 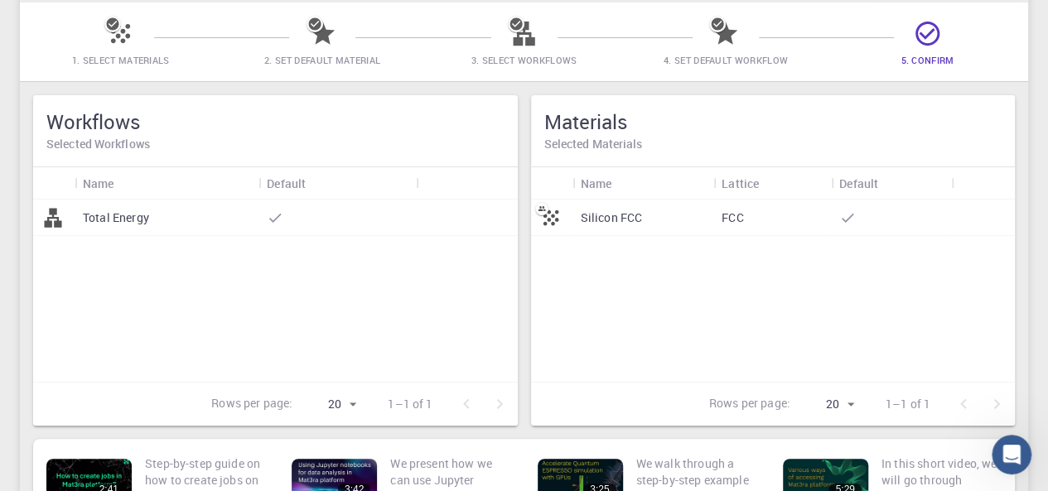 What do you see at coordinates (32, 371) in the screenshot?
I see `button: Emoji picker` at bounding box center [32, 371].